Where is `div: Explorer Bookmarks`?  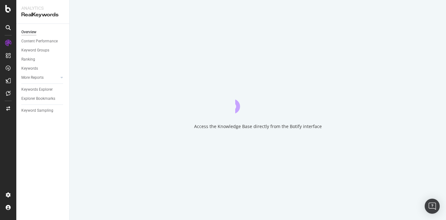
div: Explorer Bookmarks is located at coordinates (38, 98).